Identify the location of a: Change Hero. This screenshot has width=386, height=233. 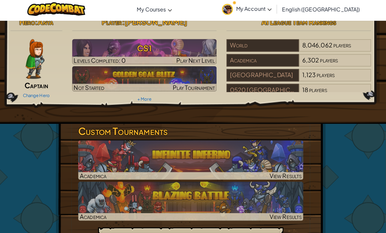
(38, 97).